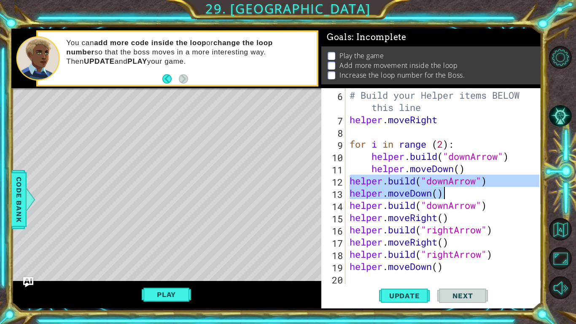 The image size is (576, 324). Describe the element at coordinates (361, 56) in the screenshot. I see `p: Play the game` at that location.